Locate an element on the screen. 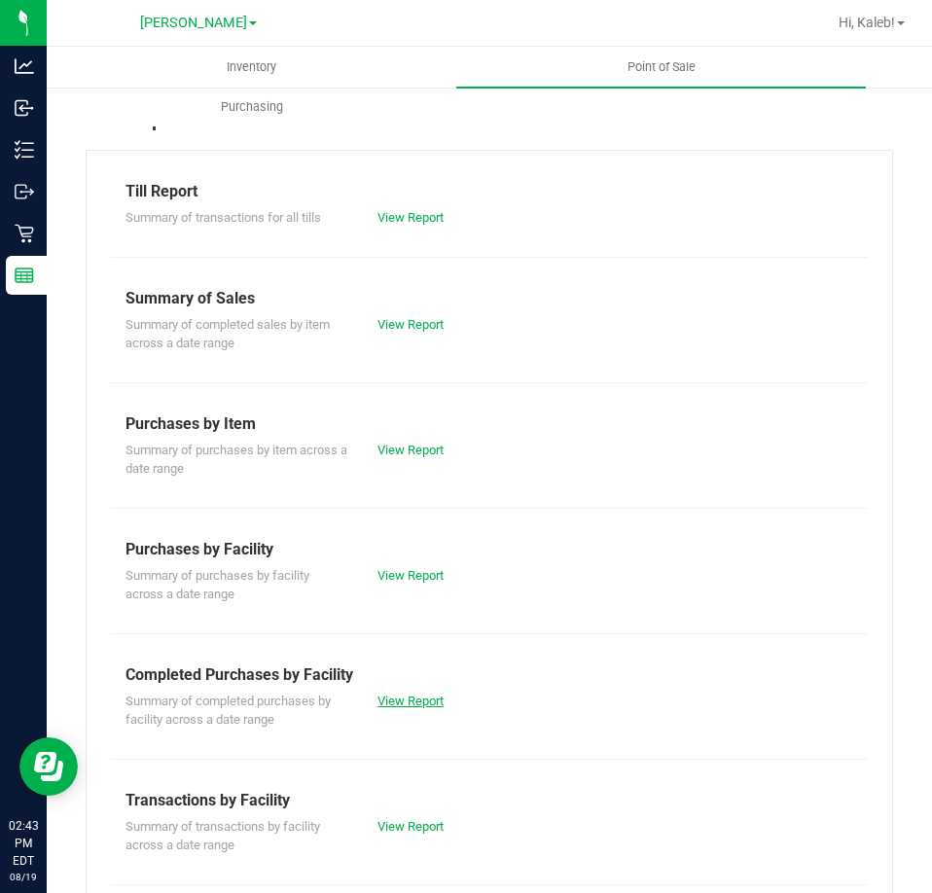 The image size is (932, 893). span: Inventory is located at coordinates (251, 67).